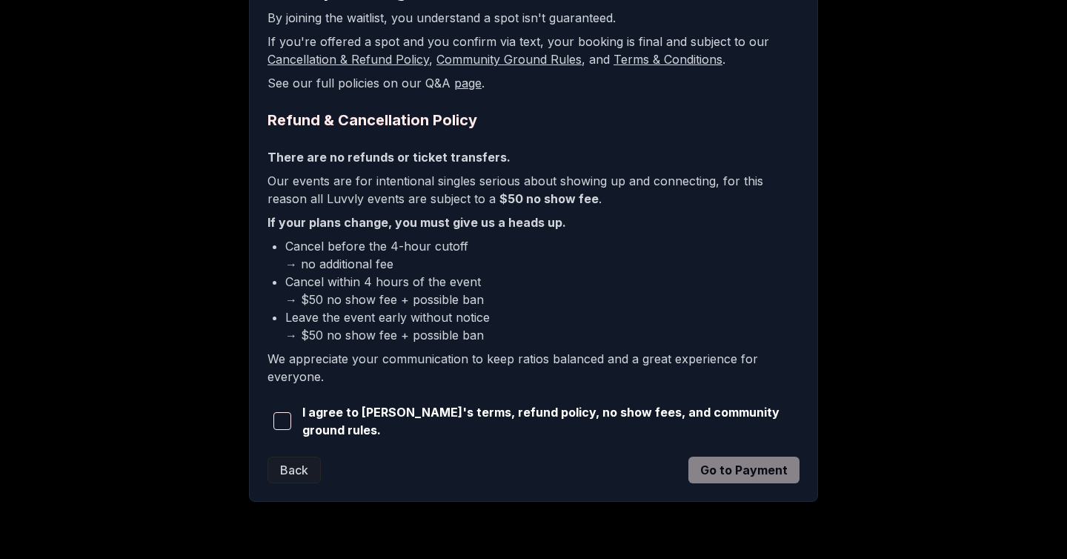 Image resolution: width=1067 pixels, height=559 pixels. What do you see at coordinates (348, 59) in the screenshot?
I see `a: Cancellation & Refund Policy` at bounding box center [348, 59].